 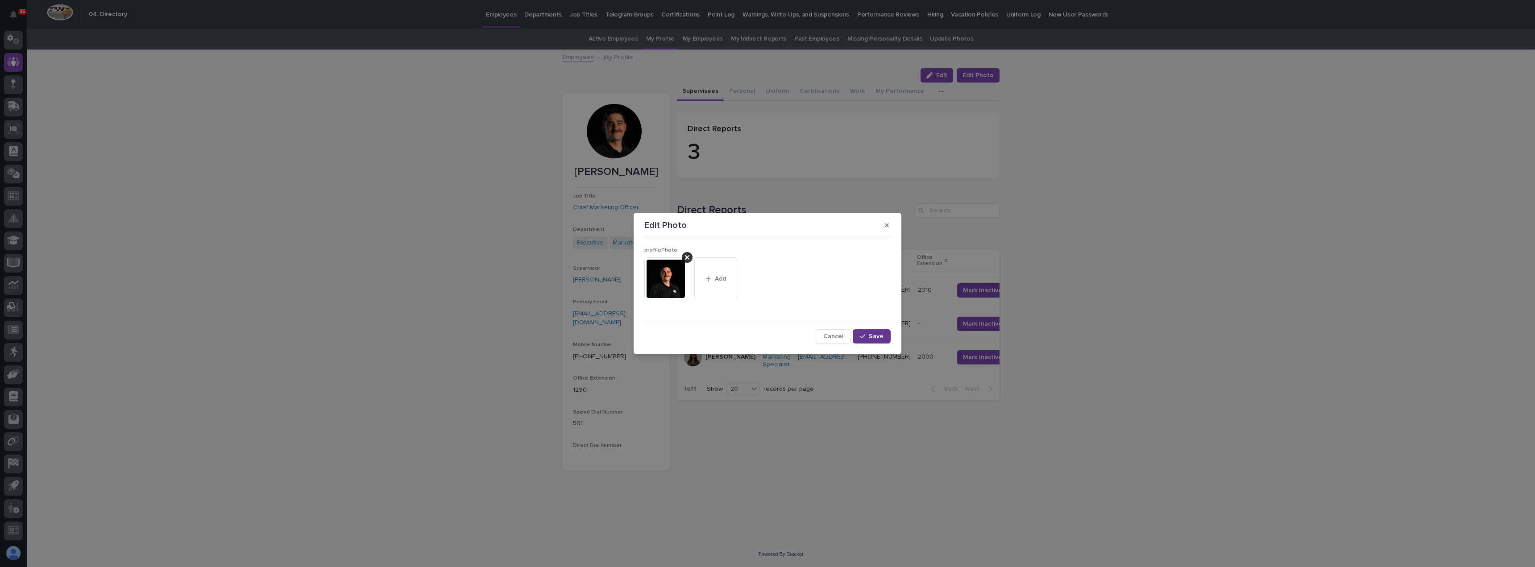 What do you see at coordinates (661, 250) in the screenshot?
I see `span: profilePhoto` at bounding box center [661, 250].